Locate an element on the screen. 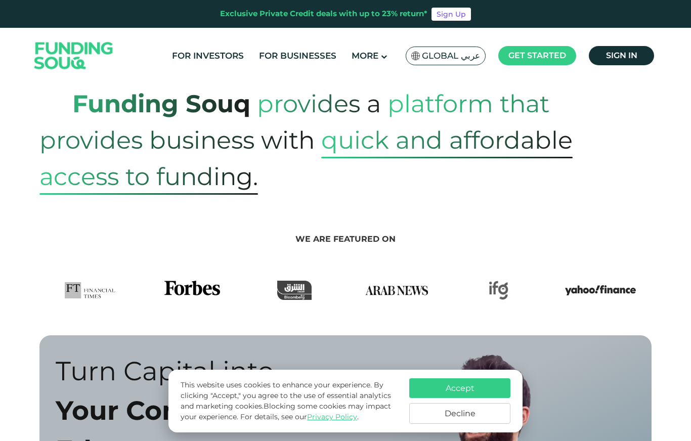  a: For Investors is located at coordinates (208, 56).